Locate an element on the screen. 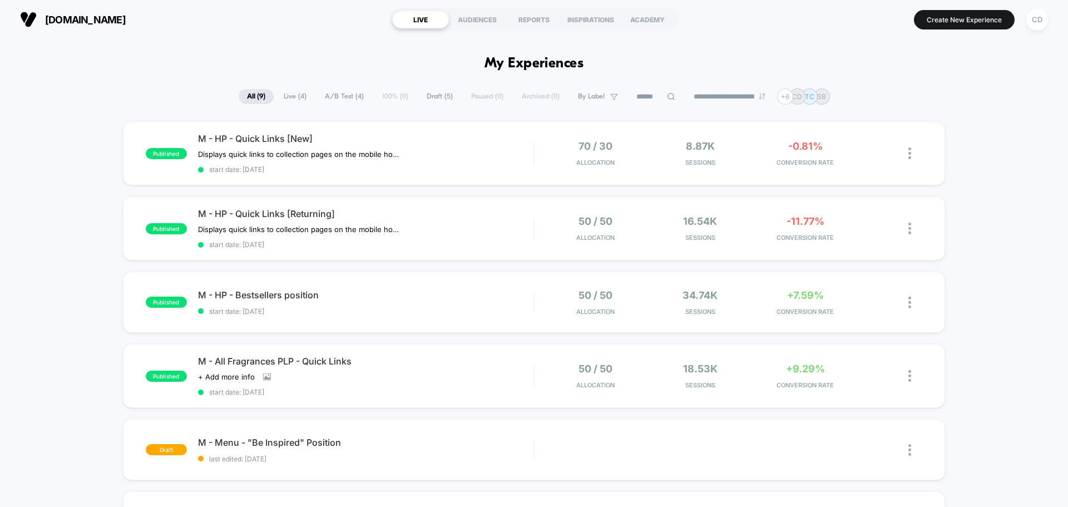 This screenshot has height=507, width=1068. div: LIVE is located at coordinates (421, 19).